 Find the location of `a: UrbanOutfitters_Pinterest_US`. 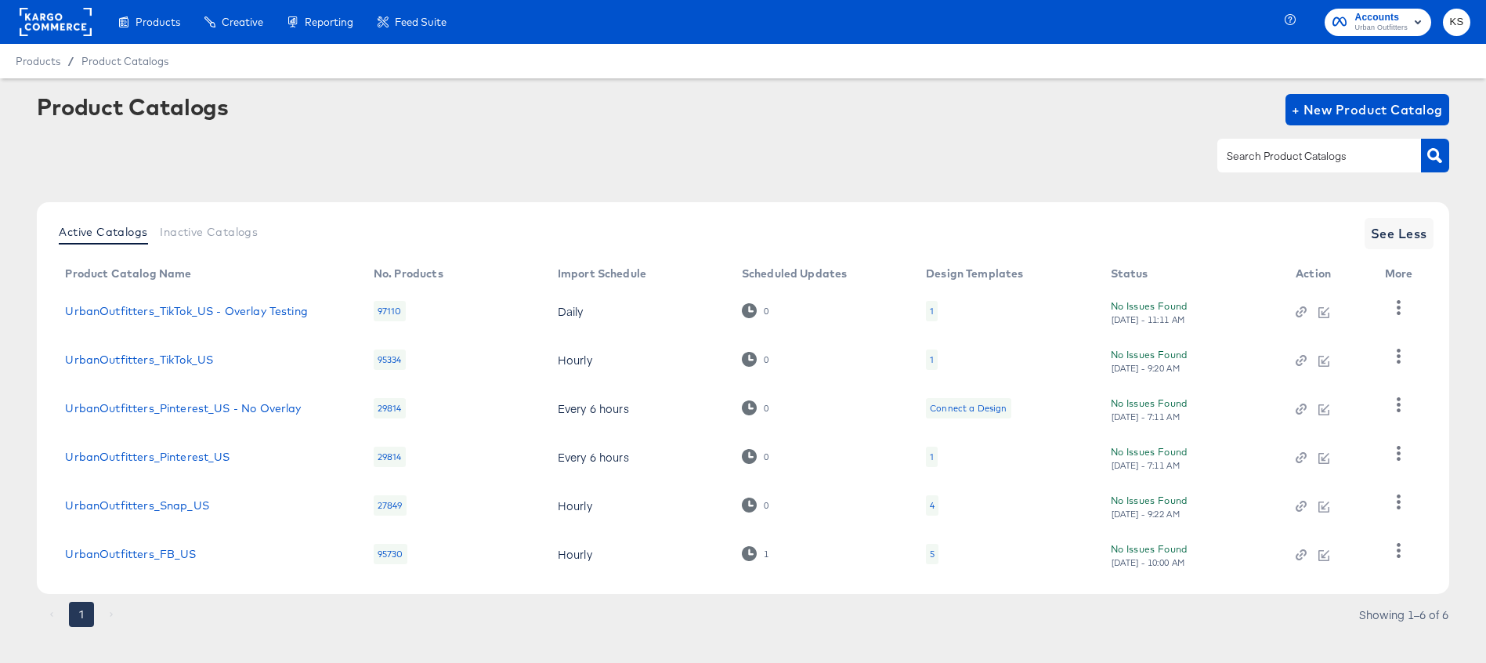

a: UrbanOutfitters_Pinterest_US is located at coordinates (147, 457).